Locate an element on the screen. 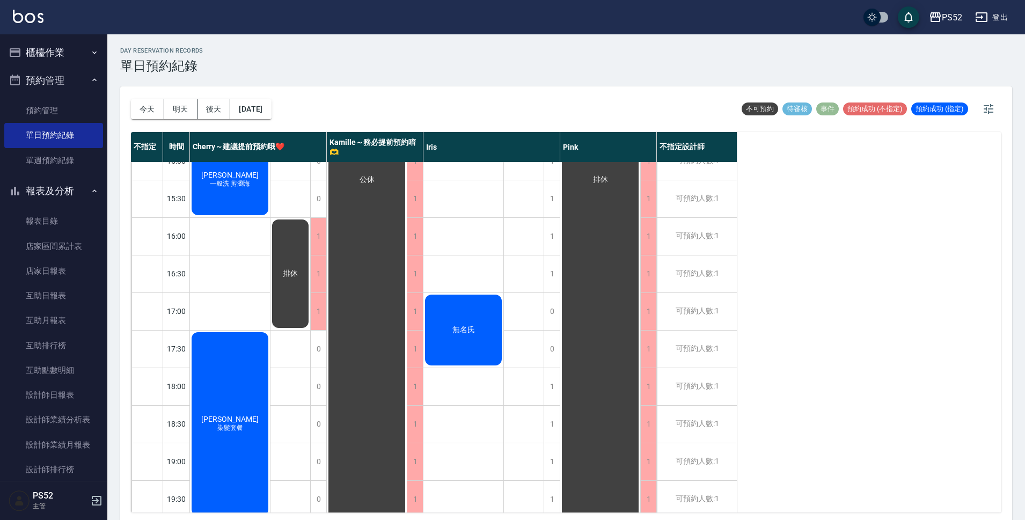  button: 櫃檯作業 is located at coordinates (54, 53).